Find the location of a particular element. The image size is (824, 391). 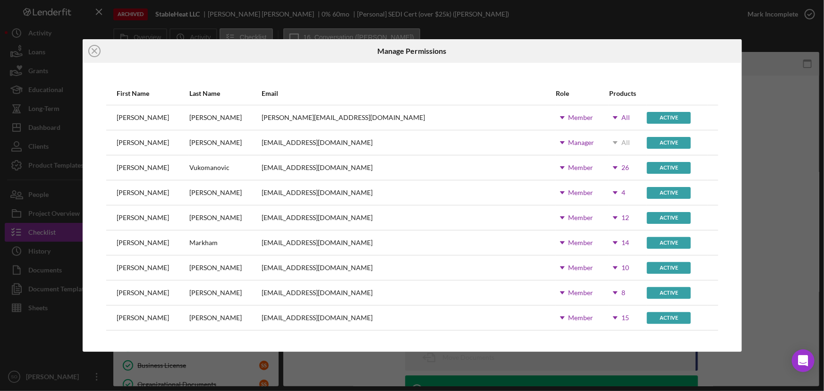

div: Products is located at coordinates (627, 93).